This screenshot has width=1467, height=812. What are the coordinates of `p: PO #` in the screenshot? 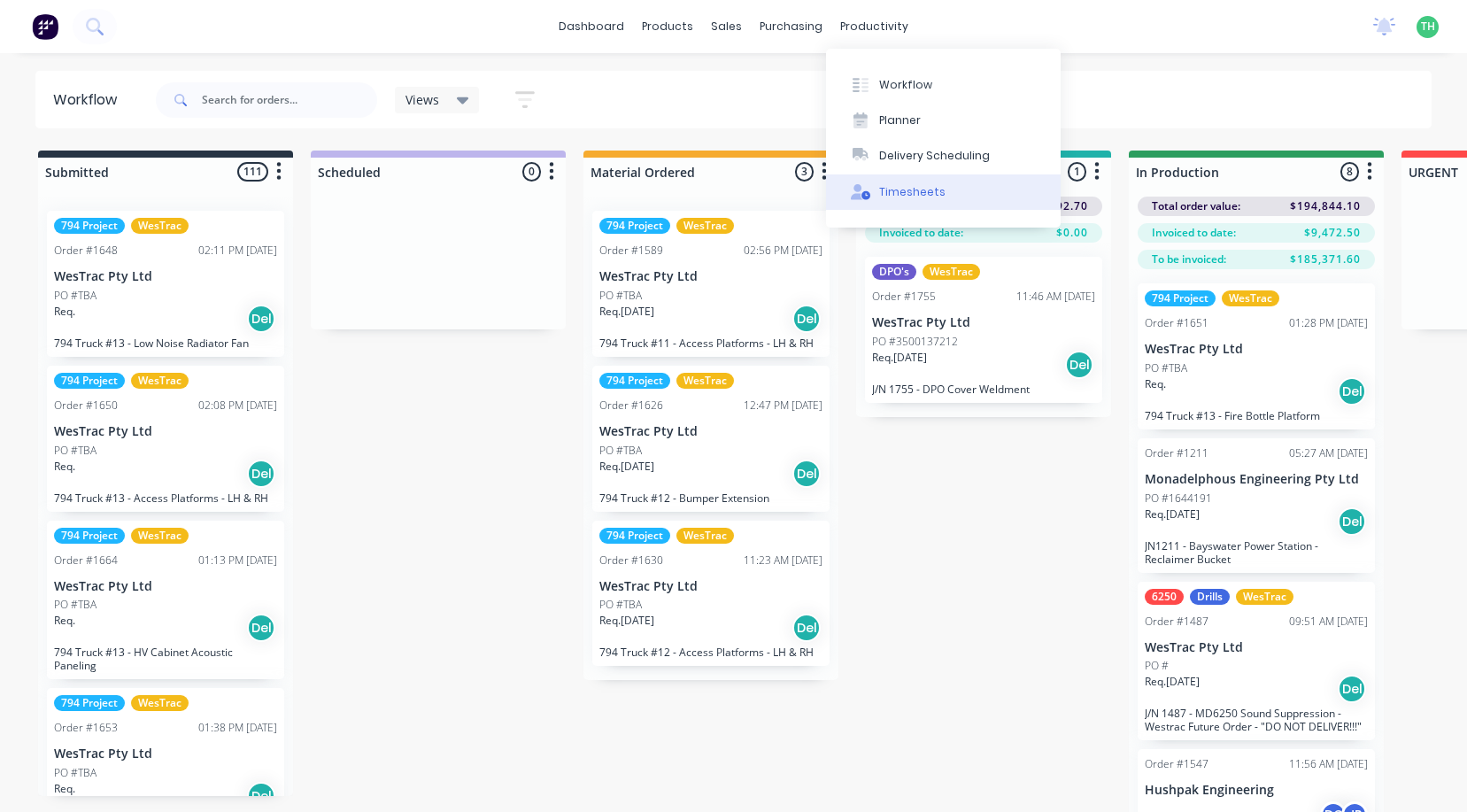 It's located at (1156, 666).